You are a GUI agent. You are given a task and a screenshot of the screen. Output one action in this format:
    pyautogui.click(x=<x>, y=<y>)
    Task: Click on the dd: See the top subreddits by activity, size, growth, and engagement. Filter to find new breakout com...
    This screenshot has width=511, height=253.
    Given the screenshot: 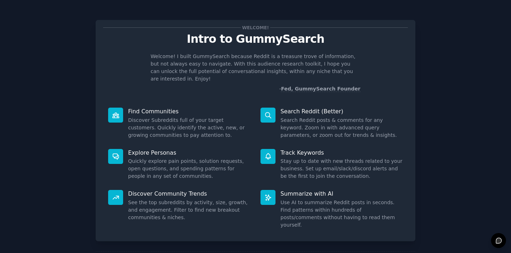 What is the action you would take?
    pyautogui.click(x=189, y=210)
    